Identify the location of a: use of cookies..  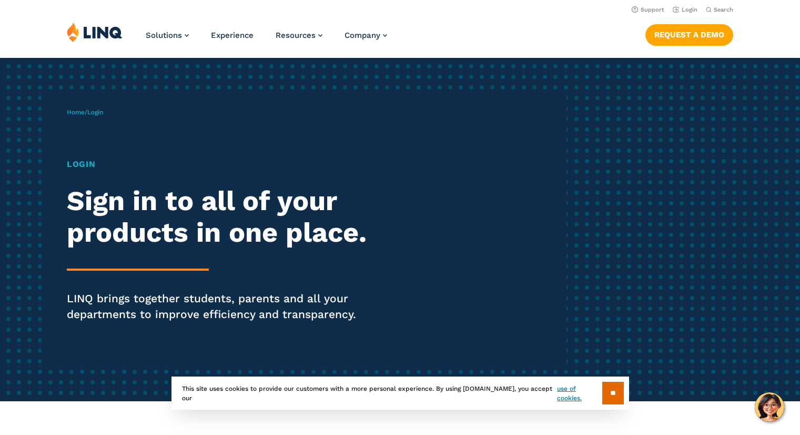
(579, 393).